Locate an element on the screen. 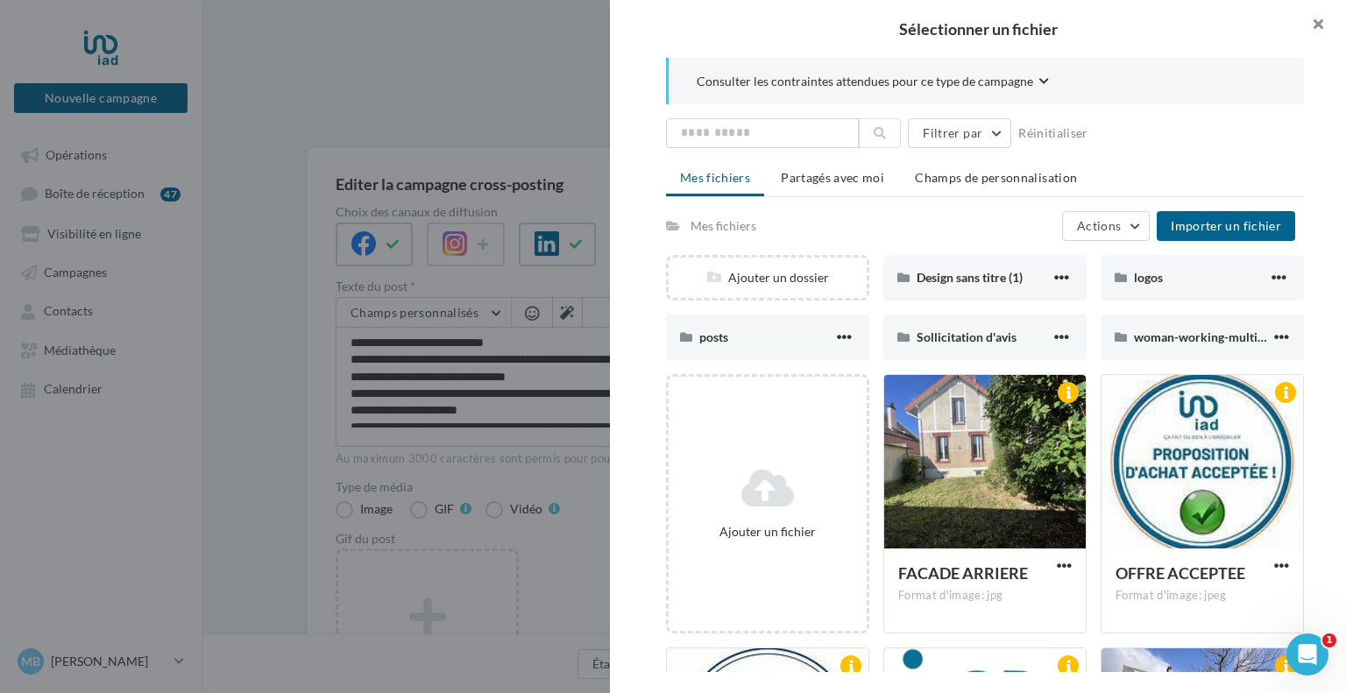  span: Importer un fichier is located at coordinates (1226, 225).